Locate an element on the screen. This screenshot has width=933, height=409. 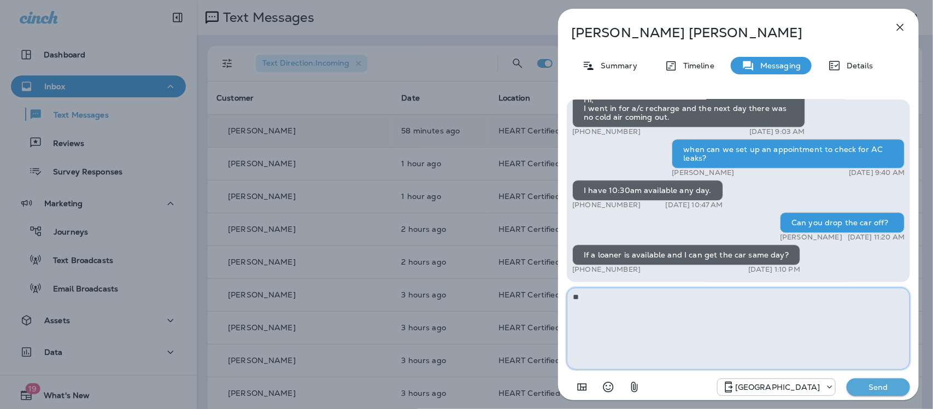
div: I have 10:30am available any day. is located at coordinates (648, 190).